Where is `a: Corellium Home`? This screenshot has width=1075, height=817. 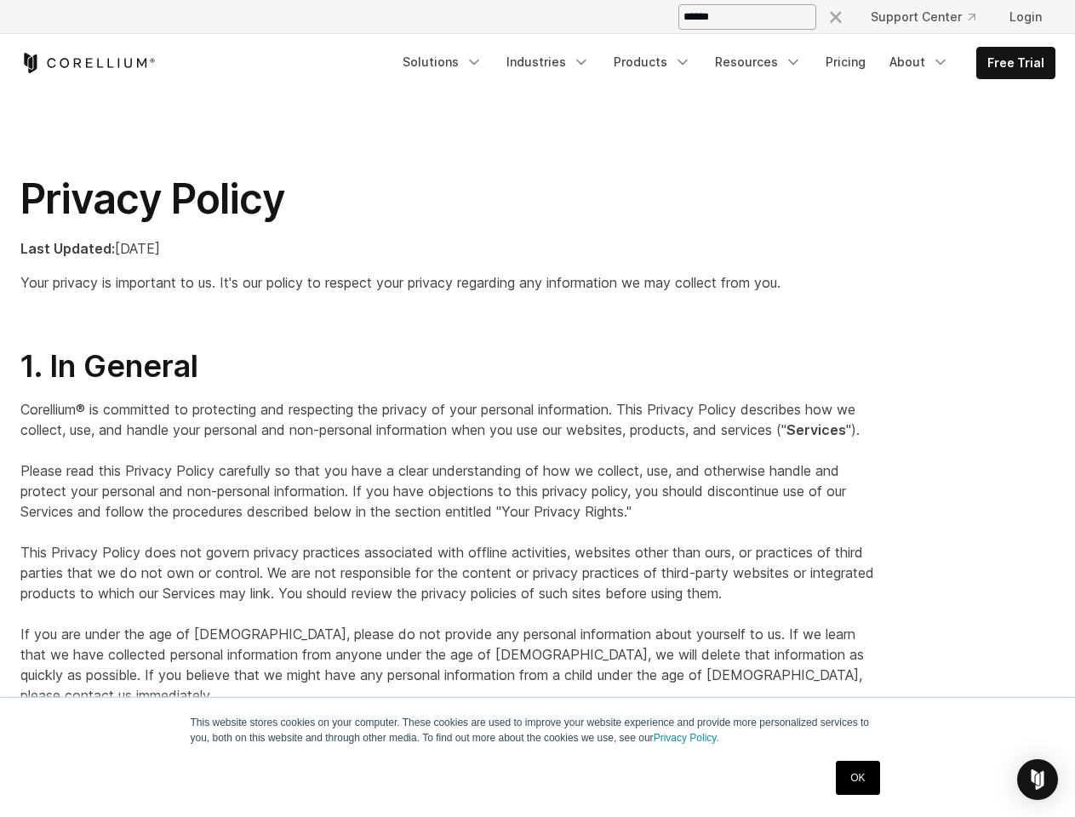 a: Corellium Home is located at coordinates (88, 63).